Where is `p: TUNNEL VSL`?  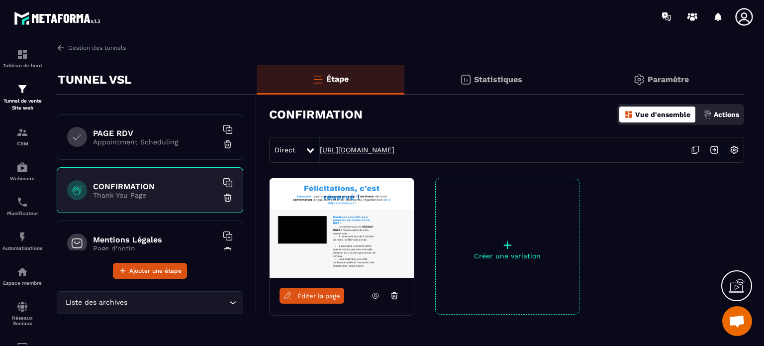 p: TUNNEL VSL is located at coordinates (94, 80).